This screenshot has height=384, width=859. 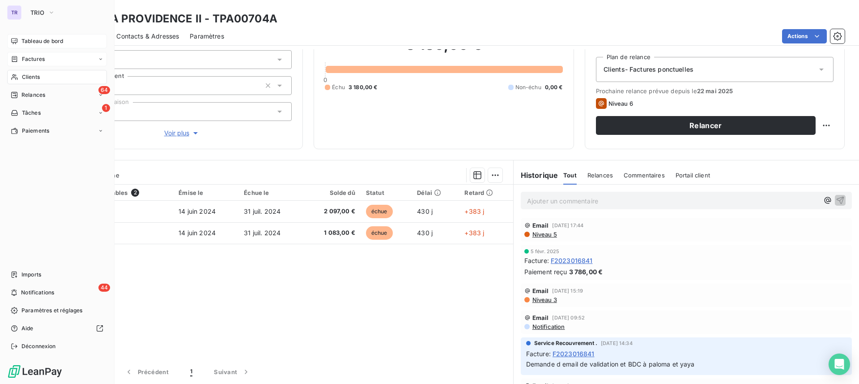 What do you see at coordinates (27, 328) in the screenshot?
I see `span: Aide` at bounding box center [27, 328].